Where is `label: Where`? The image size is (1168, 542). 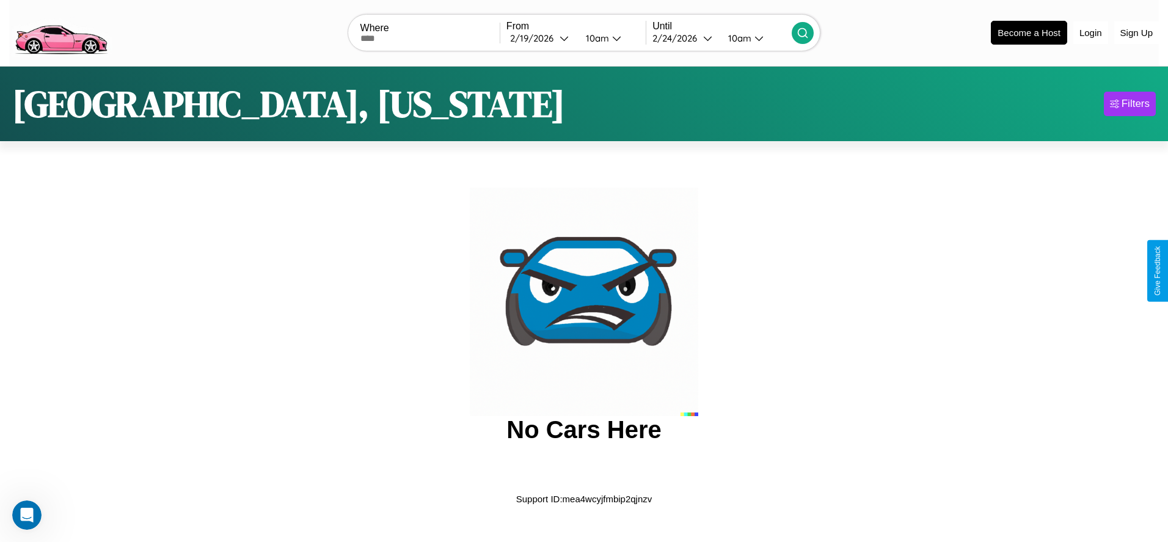 label: Where is located at coordinates (430, 28).